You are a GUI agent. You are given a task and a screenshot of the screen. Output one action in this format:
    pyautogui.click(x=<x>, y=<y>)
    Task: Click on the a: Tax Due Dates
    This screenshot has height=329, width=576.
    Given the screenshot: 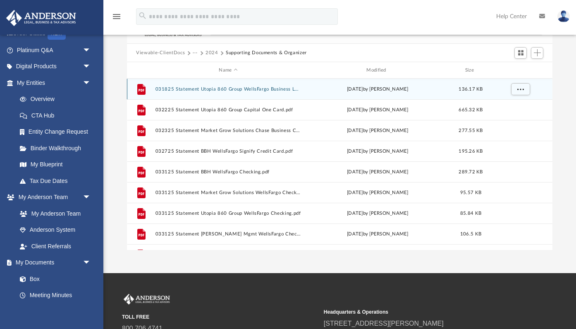 What is the action you would take?
    pyautogui.click(x=57, y=181)
    